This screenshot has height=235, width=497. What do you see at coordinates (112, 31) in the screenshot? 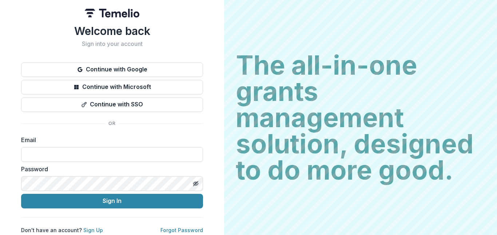
I see `h1: Welcome back` at bounding box center [112, 31].